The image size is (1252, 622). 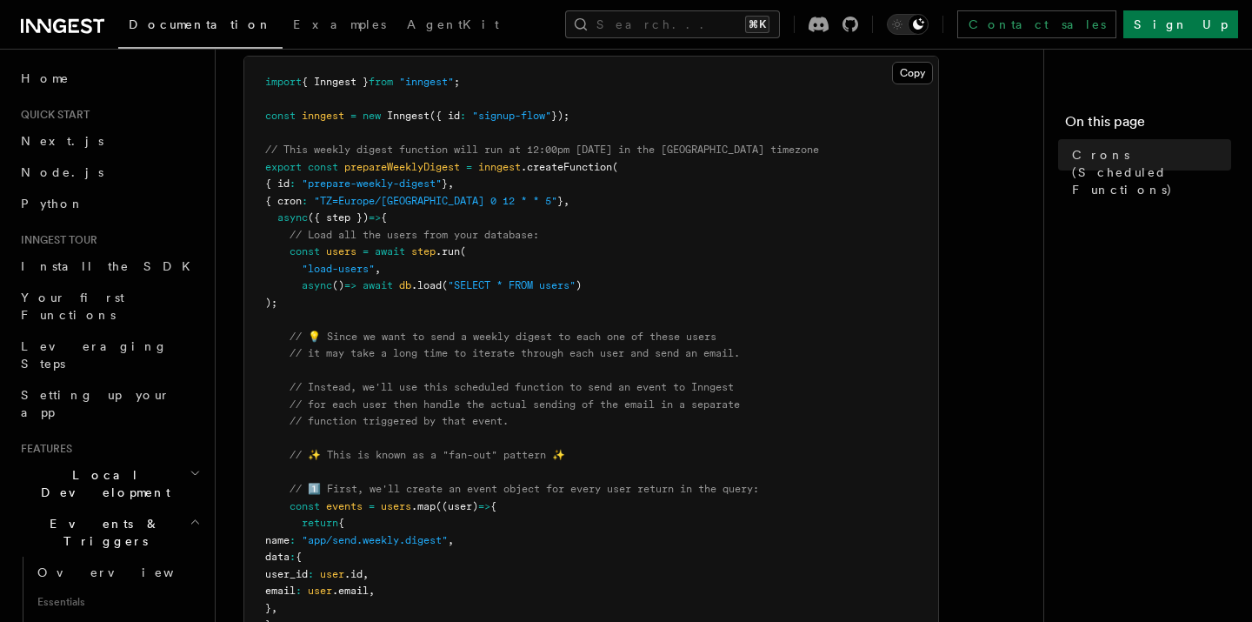 What do you see at coordinates (453, 24) in the screenshot?
I see `span: AgentKit` at bounding box center [453, 24].